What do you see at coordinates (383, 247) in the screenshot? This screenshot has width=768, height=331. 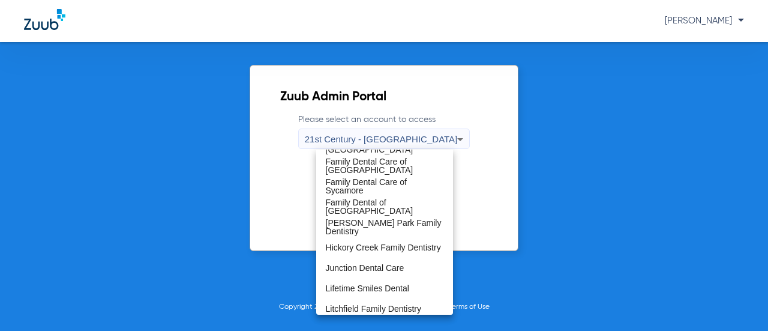 I see `span: Hickory Creek Family Dentistry` at bounding box center [383, 247].